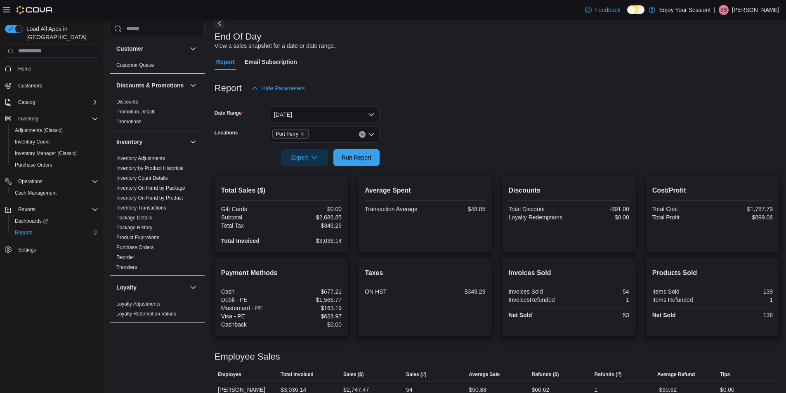 This screenshot has width=786, height=393. I want to click on h2: Payment Methods, so click(281, 273).